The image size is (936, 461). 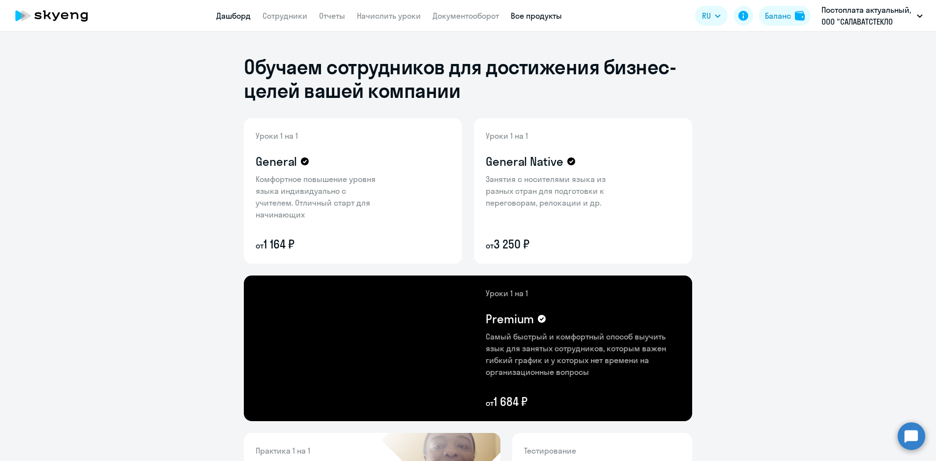 What do you see at coordinates (583, 354) in the screenshot?
I see `p: Самый быстрый и комфортный способ выучить язык для занятых сотрудников, которым важен гибкий граф...` at bounding box center [583, 354].